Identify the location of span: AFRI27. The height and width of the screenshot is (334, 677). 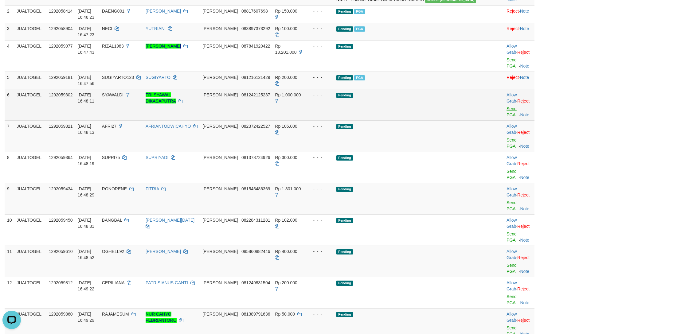
(109, 126).